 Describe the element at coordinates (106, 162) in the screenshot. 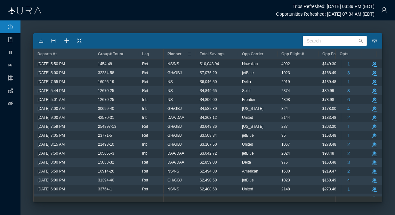

I see `span: 15833-32` at that location.